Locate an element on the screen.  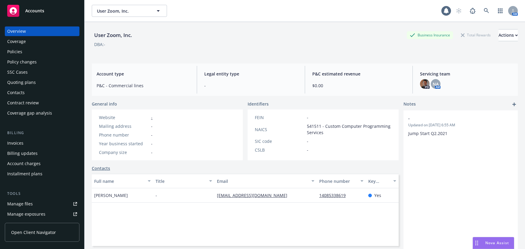
button: Full name is located at coordinates (123, 181).